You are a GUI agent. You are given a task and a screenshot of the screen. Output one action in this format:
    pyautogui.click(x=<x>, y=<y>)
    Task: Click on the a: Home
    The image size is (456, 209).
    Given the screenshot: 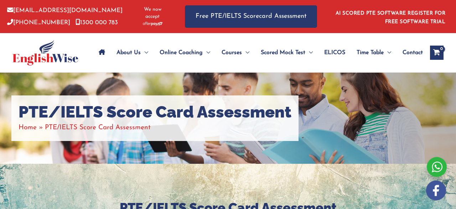 What is the action you would take?
    pyautogui.click(x=27, y=128)
    